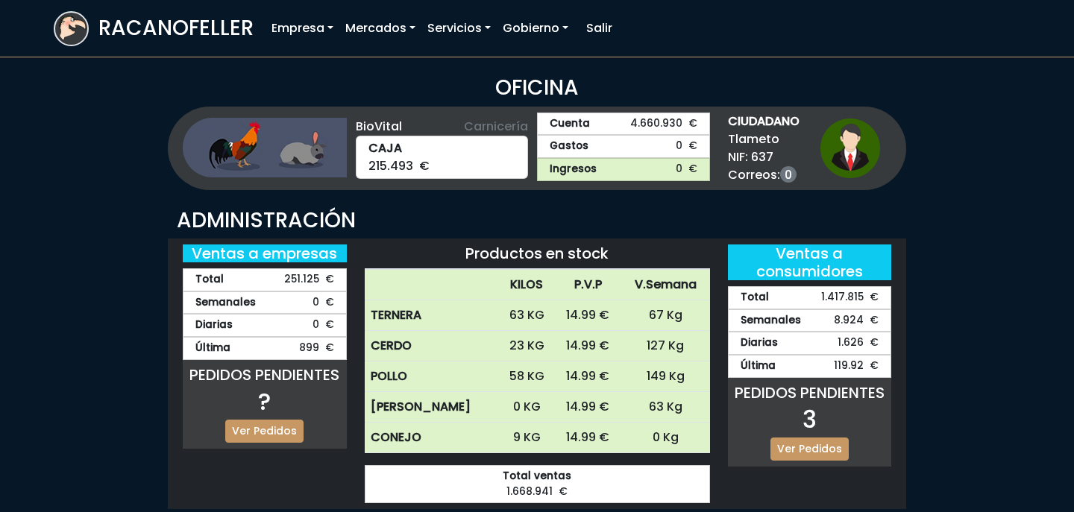  I want to click on a: 0, so click(788, 174).